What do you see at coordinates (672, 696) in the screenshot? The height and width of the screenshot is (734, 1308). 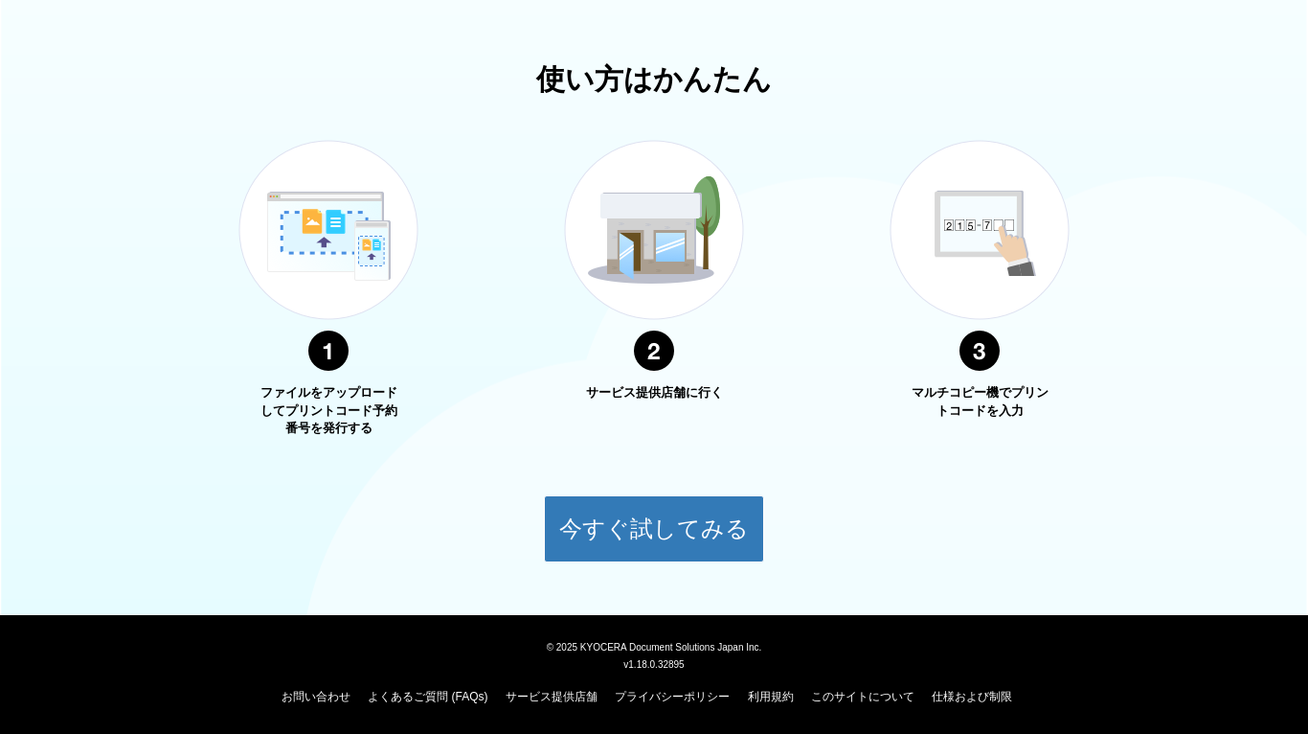 I see `a: プライバシーポリシー` at bounding box center [672, 696].